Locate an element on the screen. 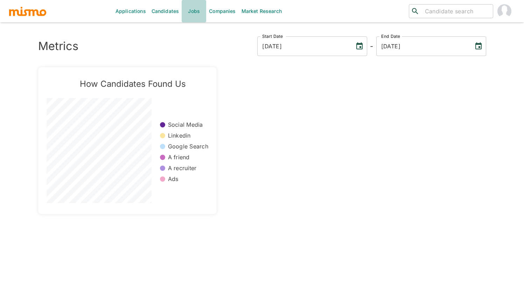 The image size is (524, 300). button: Choose date, selected date is Aug 11, 2022 is located at coordinates (360, 46).